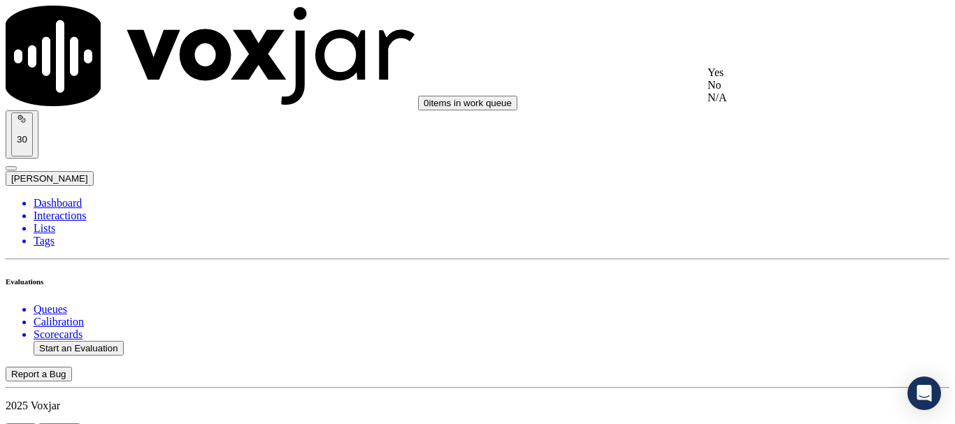 The height and width of the screenshot is (424, 955). I want to click on a: Calibration, so click(492, 322).